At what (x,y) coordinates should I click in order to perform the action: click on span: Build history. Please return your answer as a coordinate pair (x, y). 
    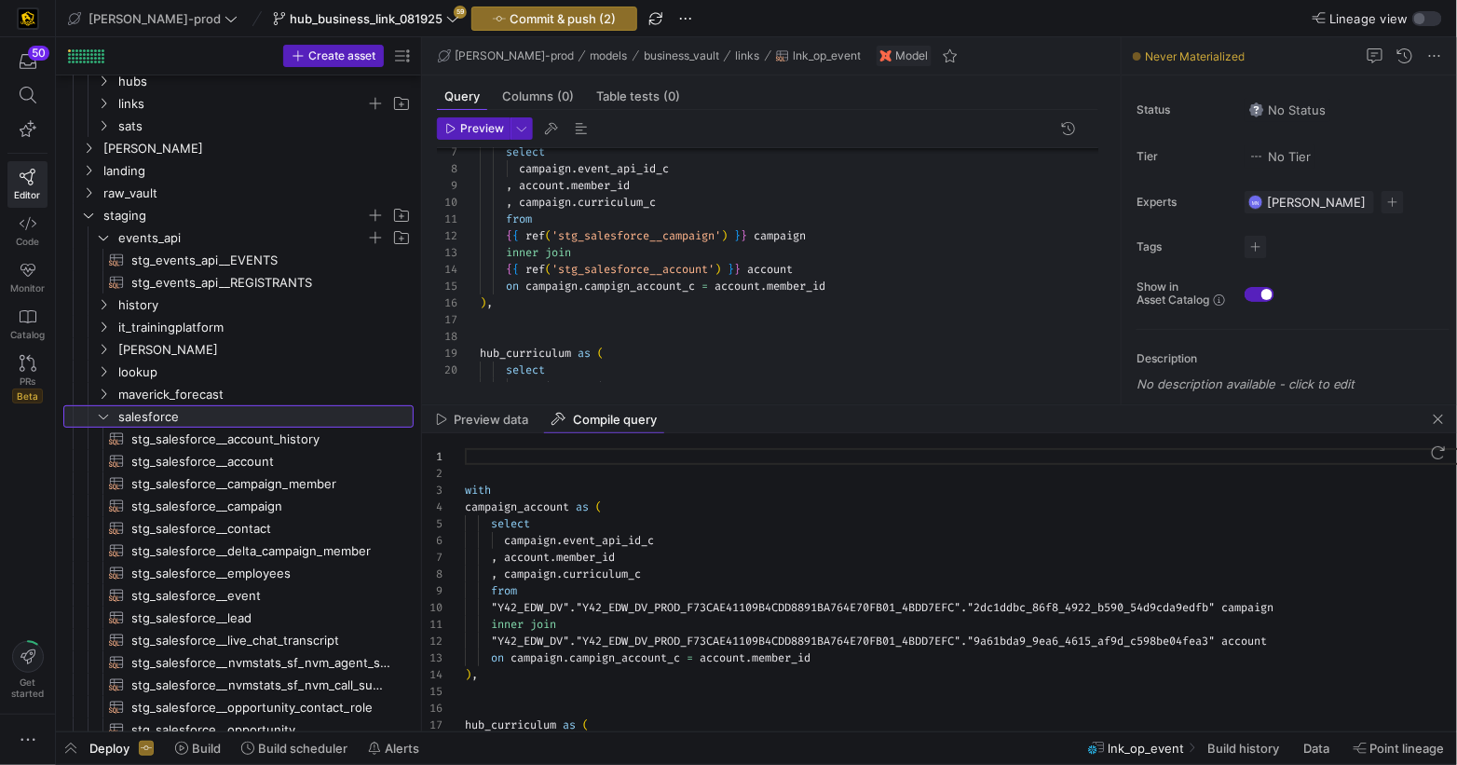
    Looking at the image, I should click on (1243, 748).